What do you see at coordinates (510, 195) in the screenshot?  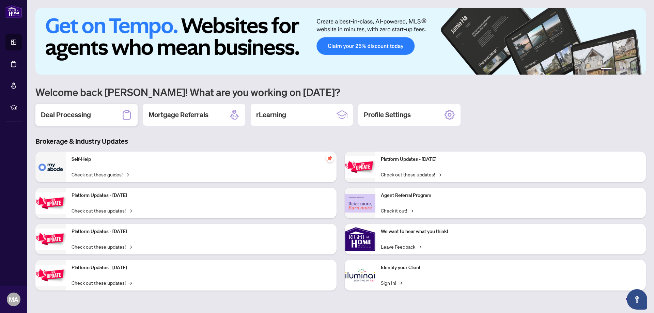 I see `p: Agent Referral Program` at bounding box center [510, 195].